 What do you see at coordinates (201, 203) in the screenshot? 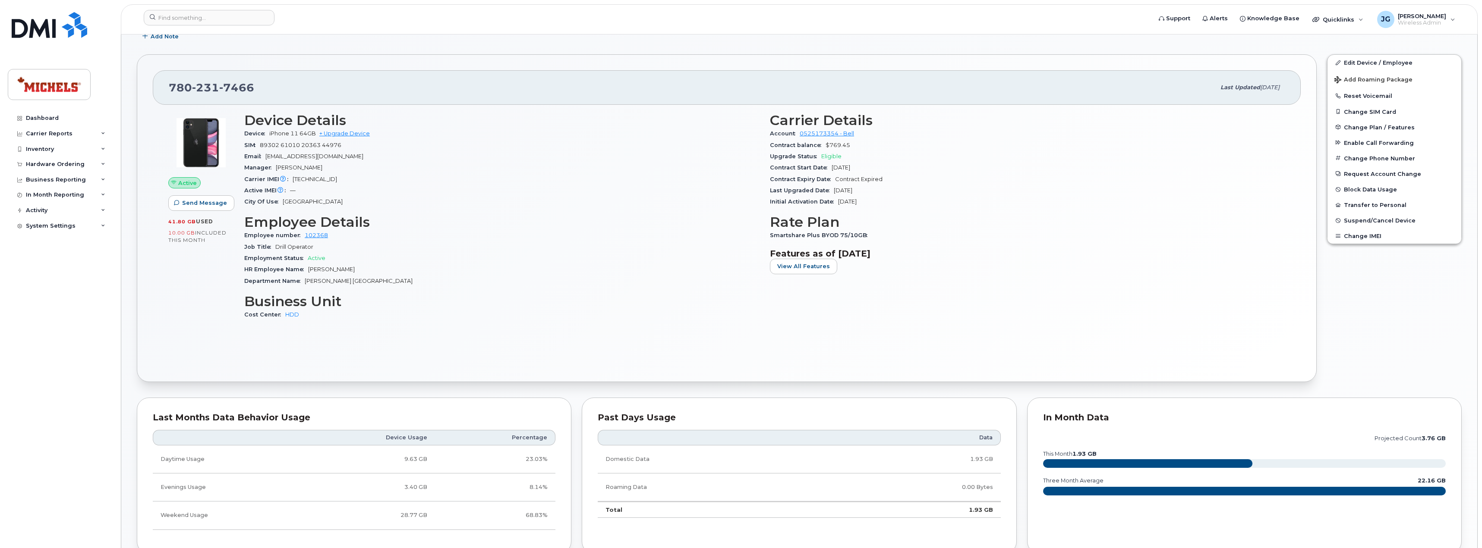
I see `button: Send Message` at bounding box center [201, 203].